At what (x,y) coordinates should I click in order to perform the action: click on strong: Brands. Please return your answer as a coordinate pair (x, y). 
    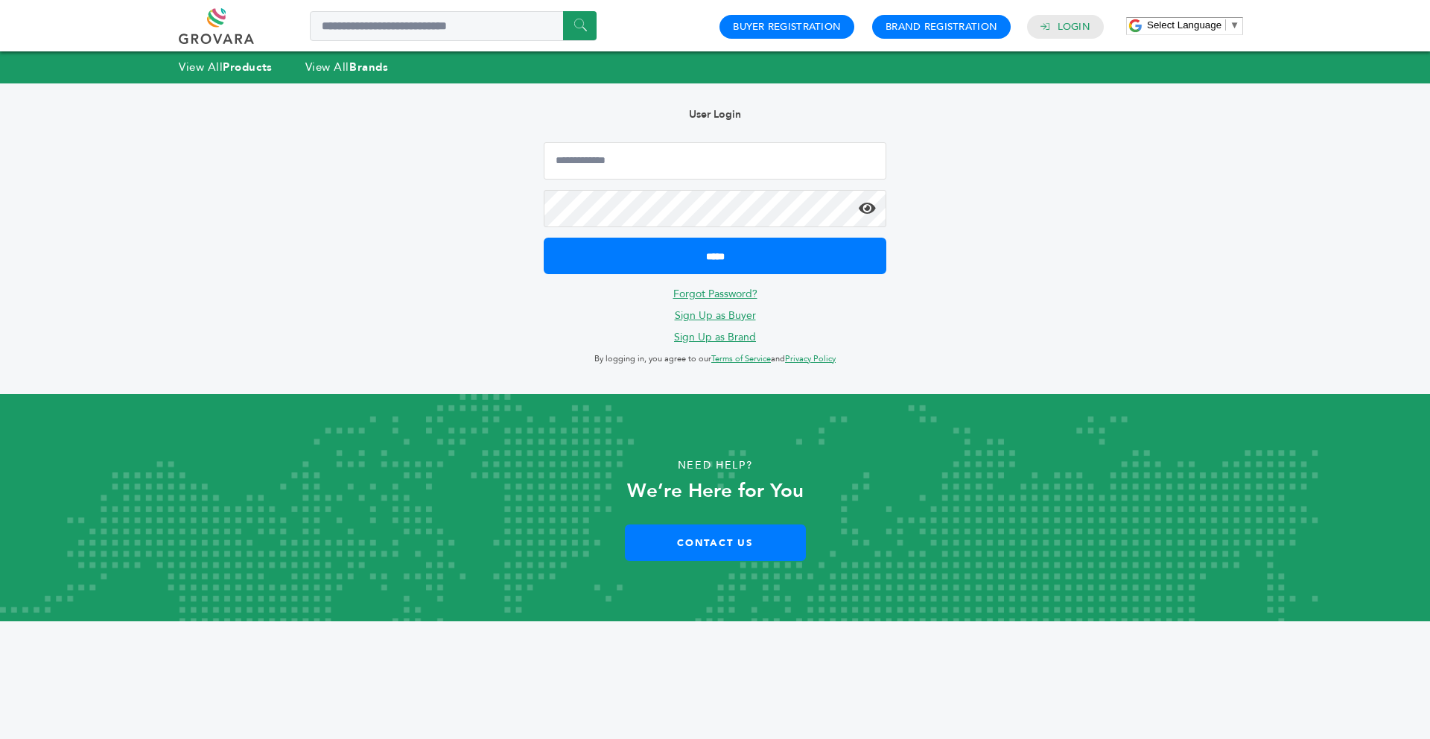
    Looking at the image, I should click on (369, 67).